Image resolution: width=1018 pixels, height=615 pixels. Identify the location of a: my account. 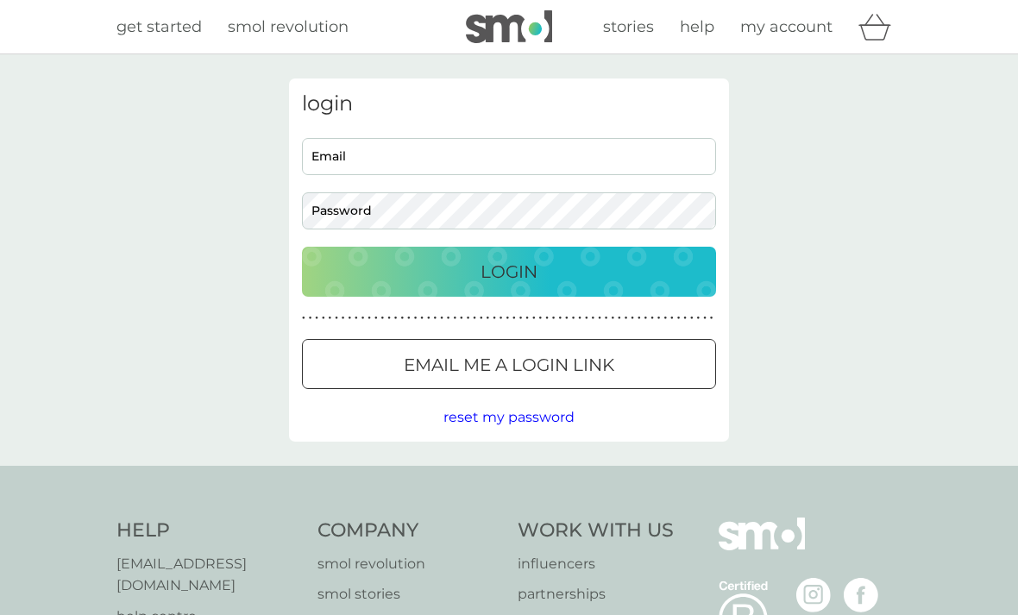
(786, 27).